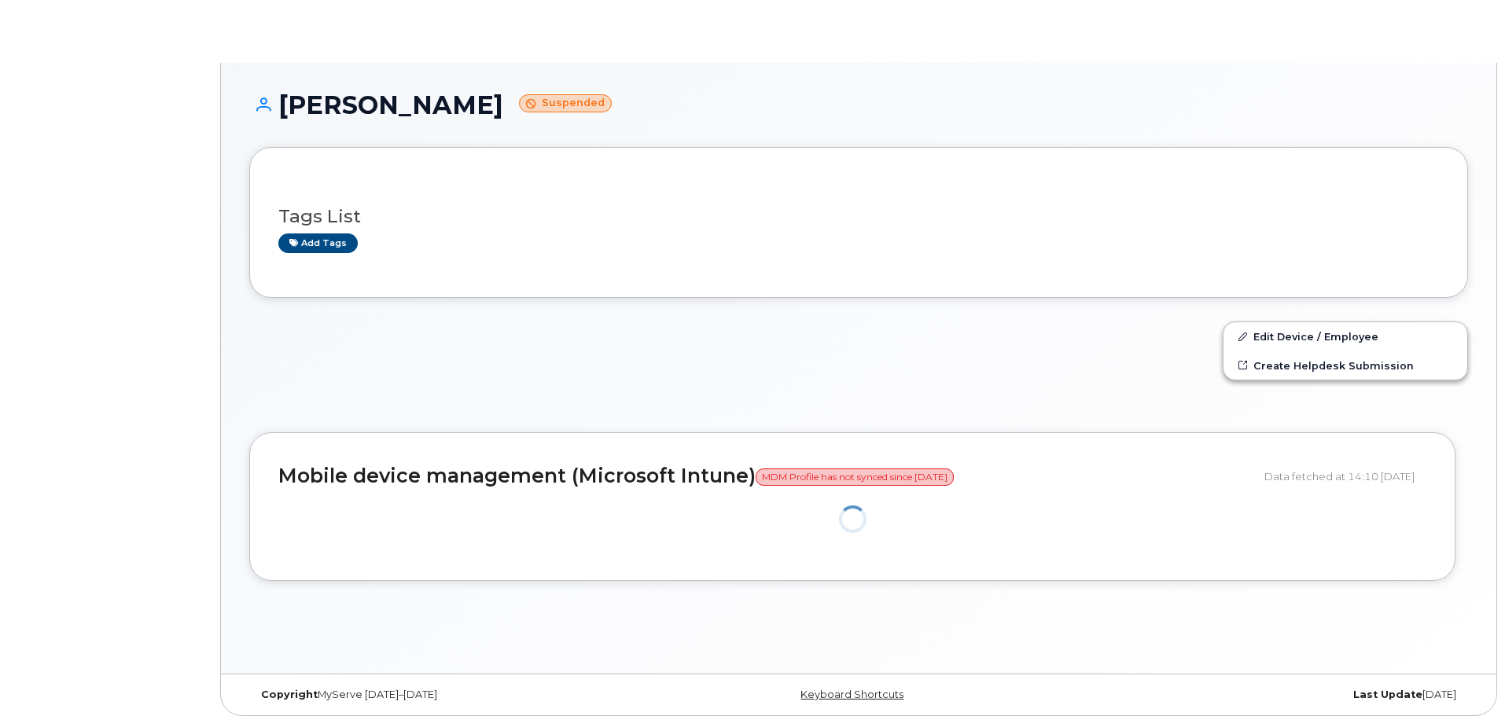  I want to click on small: Suspended, so click(565, 103).